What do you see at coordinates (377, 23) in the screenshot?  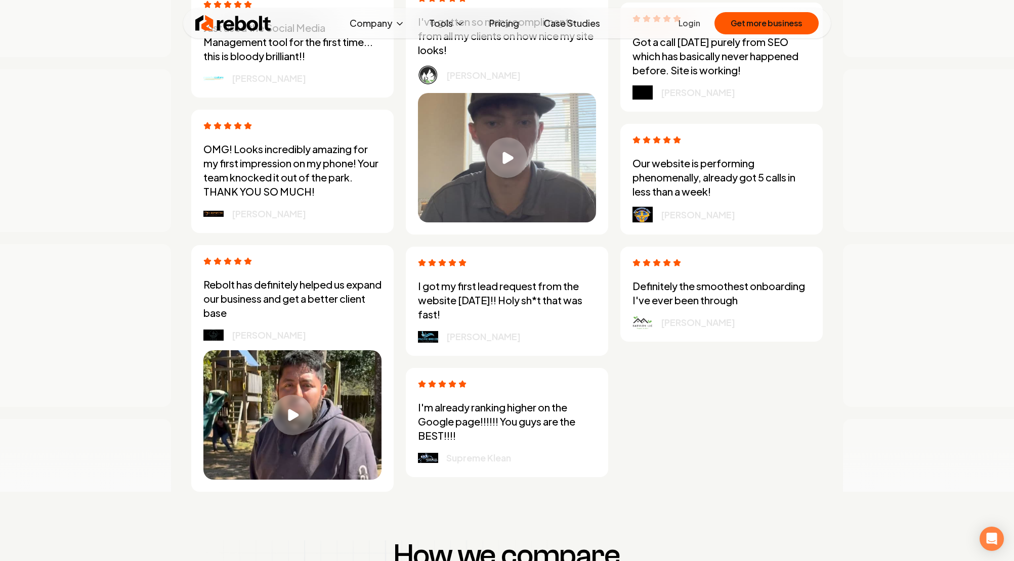 I see `button: Company` at bounding box center [377, 23].